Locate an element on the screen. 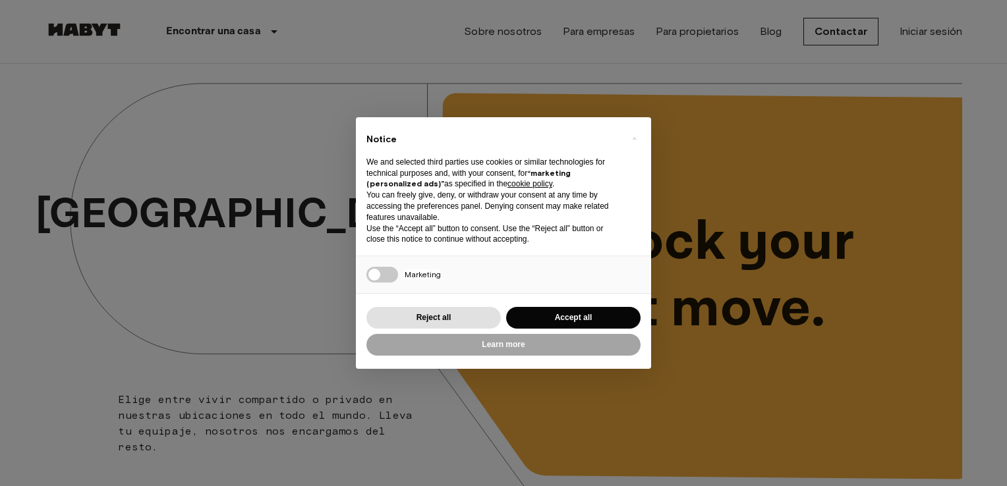 The image size is (1007, 486). button: Close this notice is located at coordinates (634, 138).